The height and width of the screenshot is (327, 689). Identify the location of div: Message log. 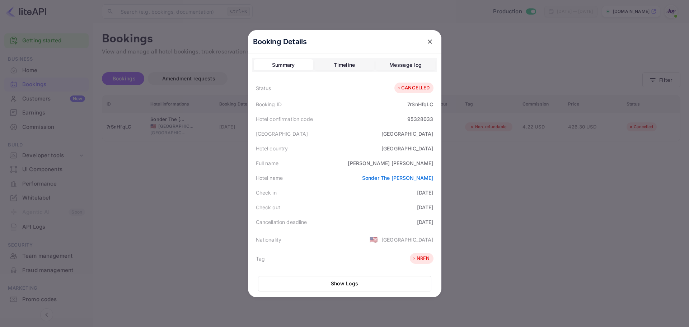
(405, 65).